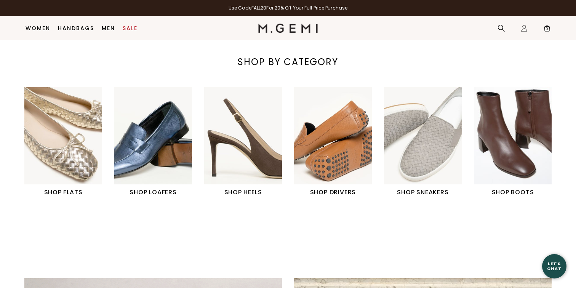 The image size is (576, 288). What do you see at coordinates (519, 142) in the screenshot?
I see `div: 6 / 6` at bounding box center [519, 142].